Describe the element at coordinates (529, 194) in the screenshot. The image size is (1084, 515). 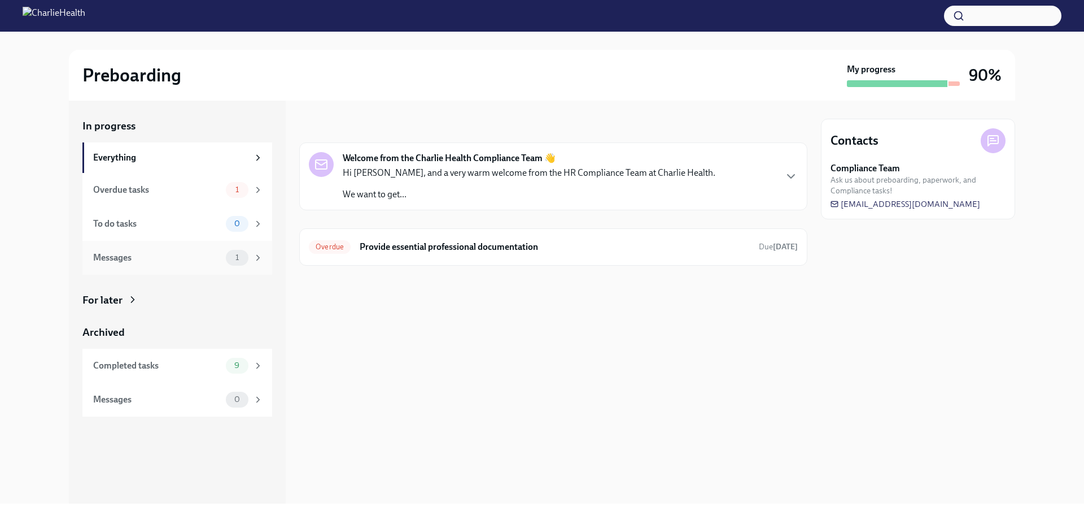
I see `p: We want to get...` at that location.